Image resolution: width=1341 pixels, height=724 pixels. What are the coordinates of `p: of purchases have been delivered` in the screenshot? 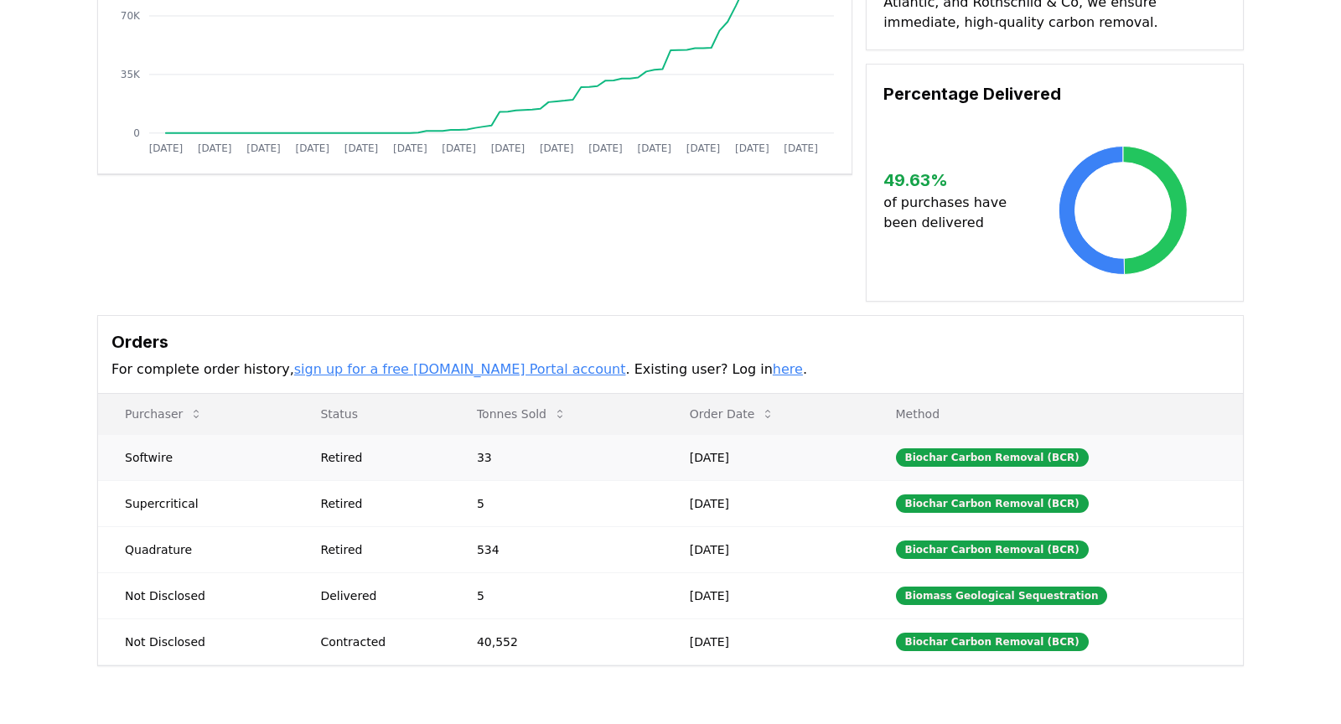 It's located at (951, 213).